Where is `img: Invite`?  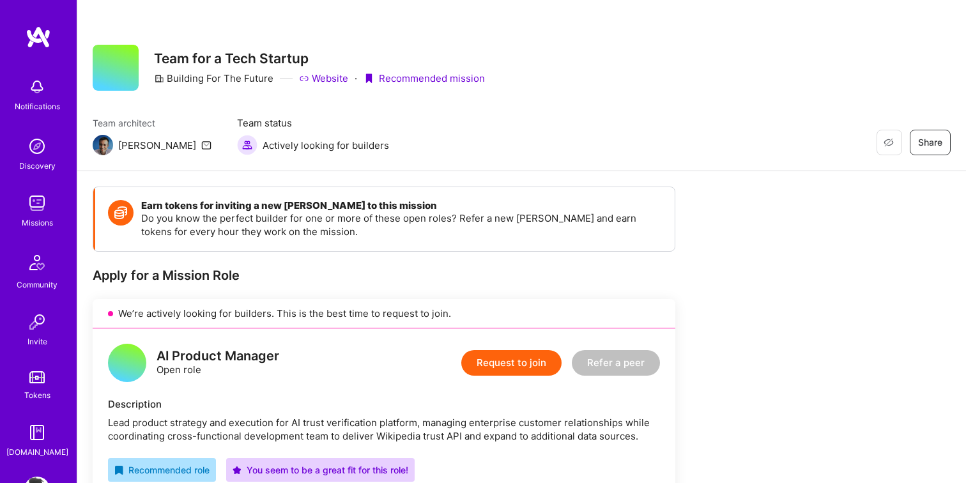 img: Invite is located at coordinates (37, 322).